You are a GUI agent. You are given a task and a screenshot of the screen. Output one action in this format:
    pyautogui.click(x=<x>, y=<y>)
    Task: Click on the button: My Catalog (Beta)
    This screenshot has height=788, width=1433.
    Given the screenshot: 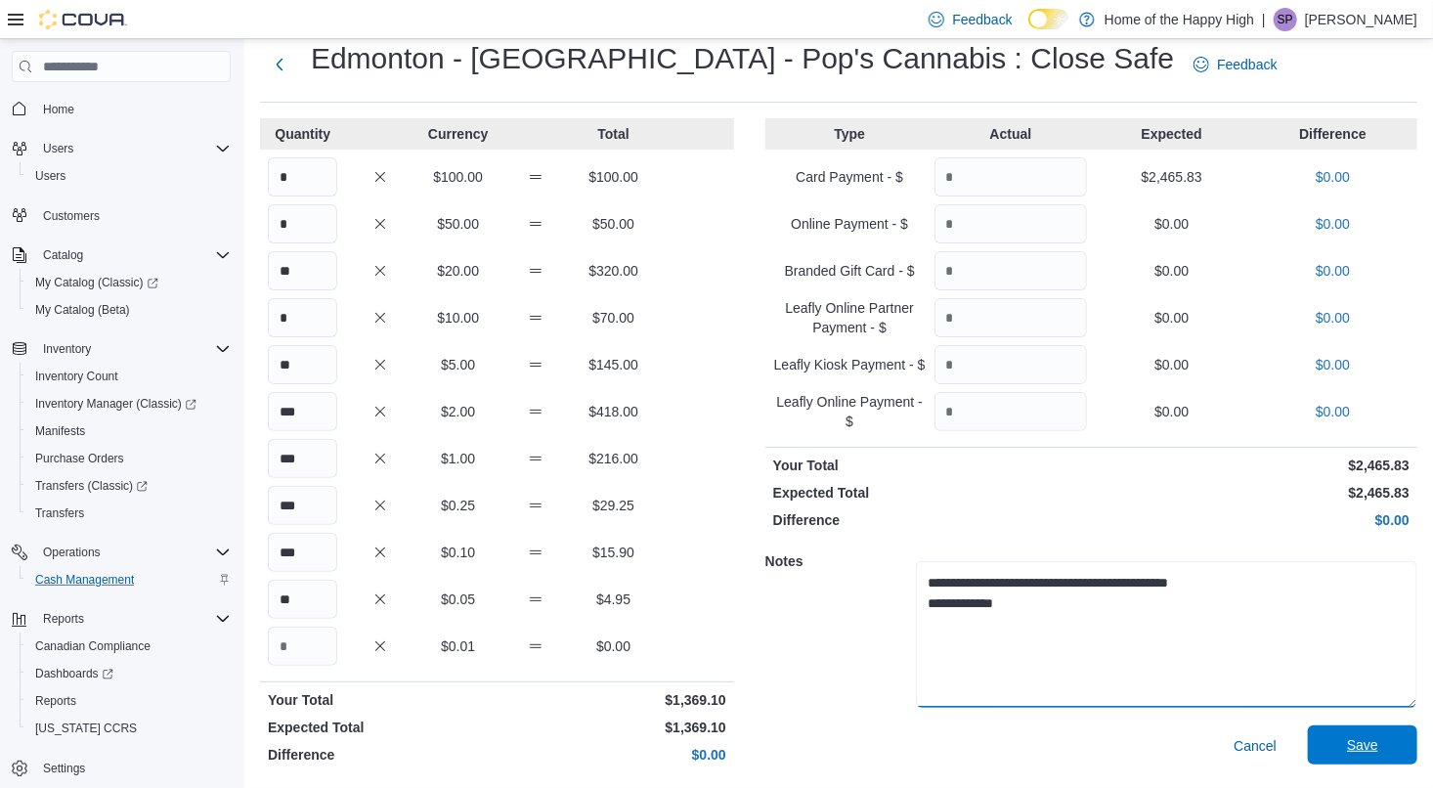 What is the action you would take?
    pyautogui.click(x=129, y=310)
    